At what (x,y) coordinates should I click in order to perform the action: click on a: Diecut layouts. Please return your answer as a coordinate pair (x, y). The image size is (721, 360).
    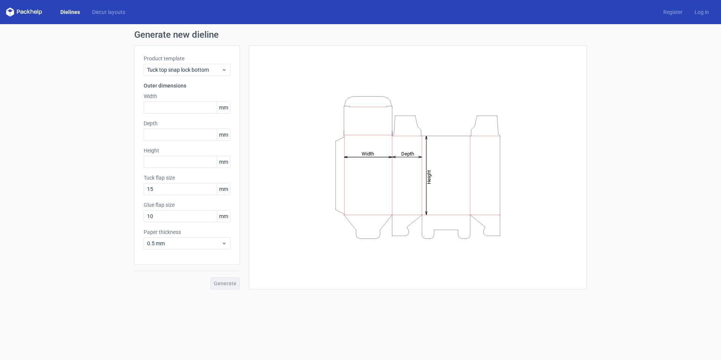
    Looking at the image, I should click on (109, 12).